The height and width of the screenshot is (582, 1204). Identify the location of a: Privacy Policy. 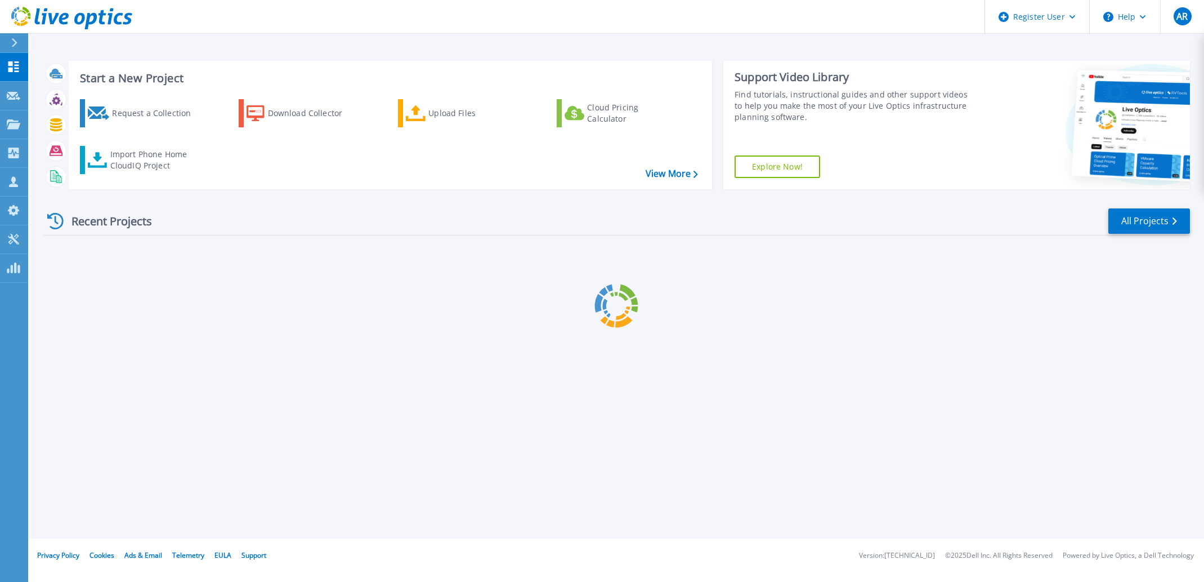
(58, 555).